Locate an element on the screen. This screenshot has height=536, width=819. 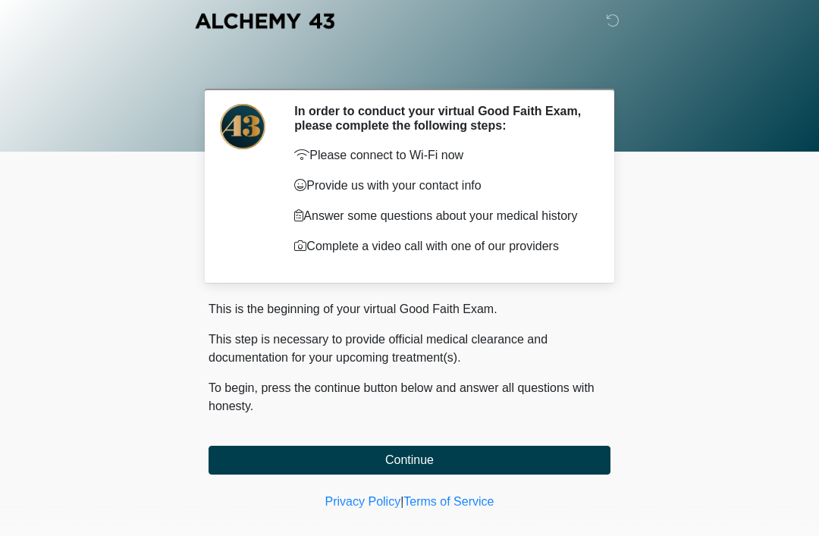
p: Please connect to Wi-Fi now is located at coordinates (440, 155).